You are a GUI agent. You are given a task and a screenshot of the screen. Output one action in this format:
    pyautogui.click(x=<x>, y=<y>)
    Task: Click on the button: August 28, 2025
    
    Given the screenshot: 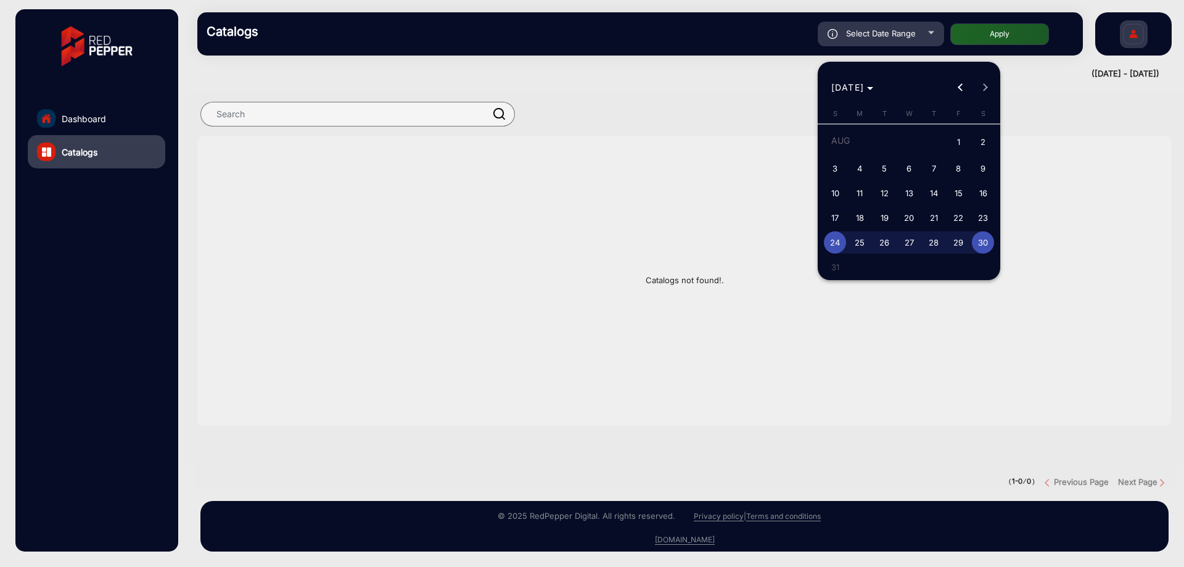 What is the action you would take?
    pyautogui.click(x=933, y=242)
    